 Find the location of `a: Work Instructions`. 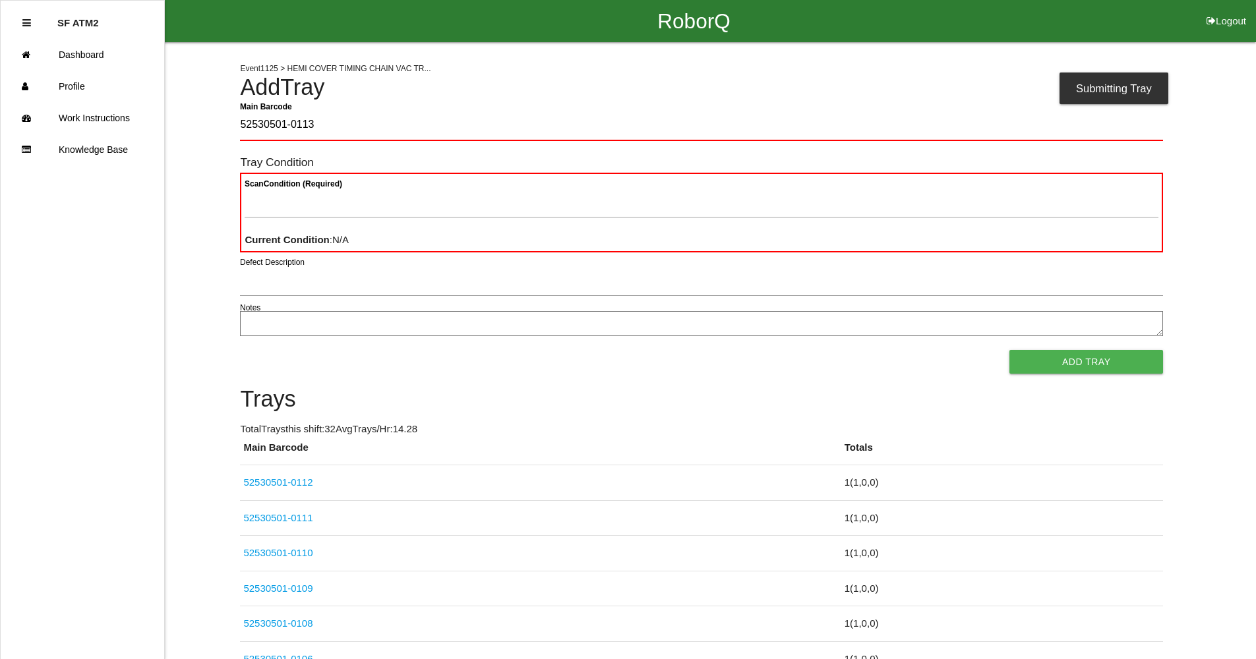

a: Work Instructions is located at coordinates (82, 118).